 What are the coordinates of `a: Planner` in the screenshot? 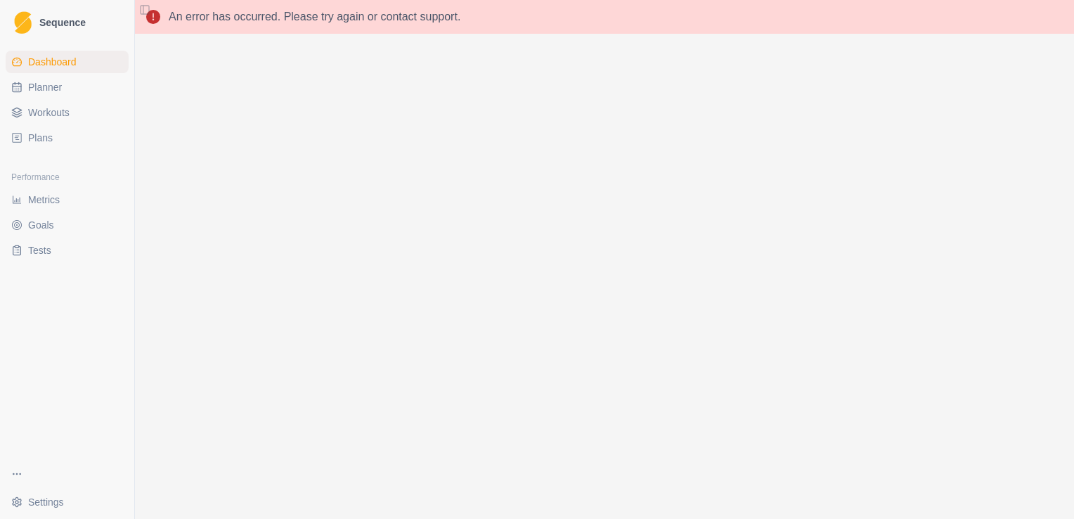 It's located at (67, 87).